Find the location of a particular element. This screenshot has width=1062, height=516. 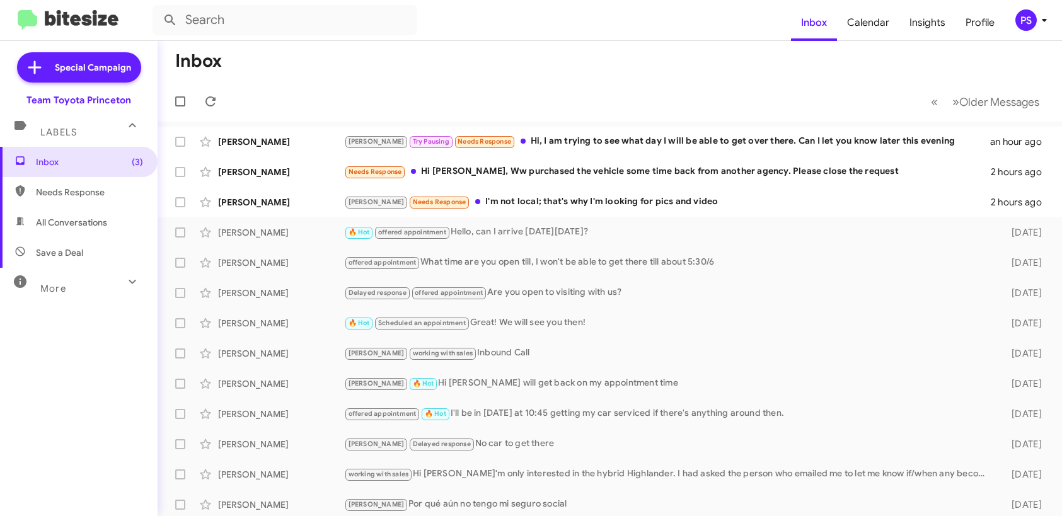

span: More is located at coordinates (53, 289).